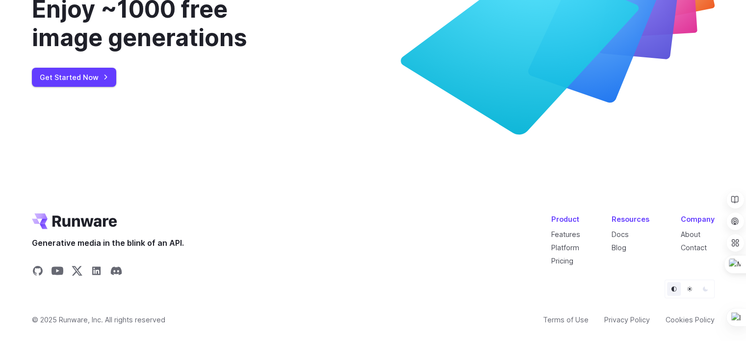  I want to click on a: Pricing, so click(562, 260).